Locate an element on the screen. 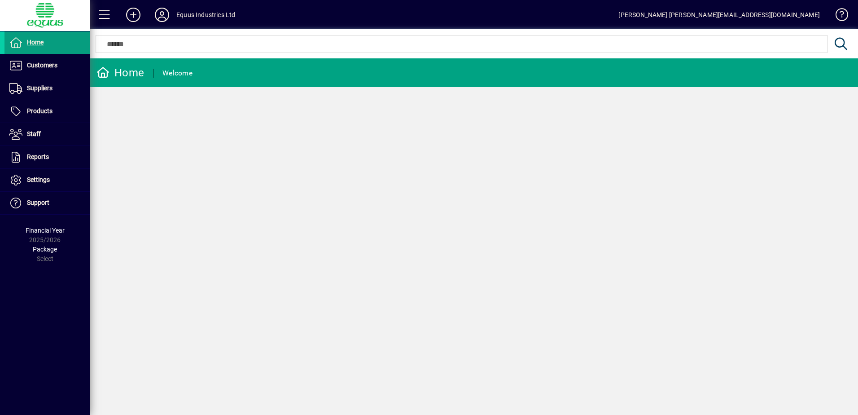  a: Settings is located at coordinates (47, 180).